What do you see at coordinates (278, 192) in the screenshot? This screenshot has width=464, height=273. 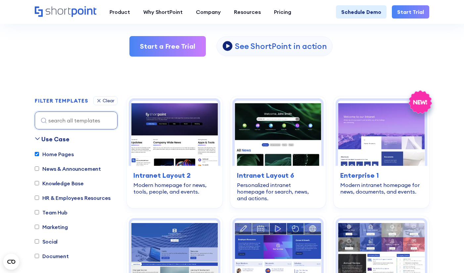 I see `div: Personalized intranet homepage for search, news, and actions.` at bounding box center [278, 192].